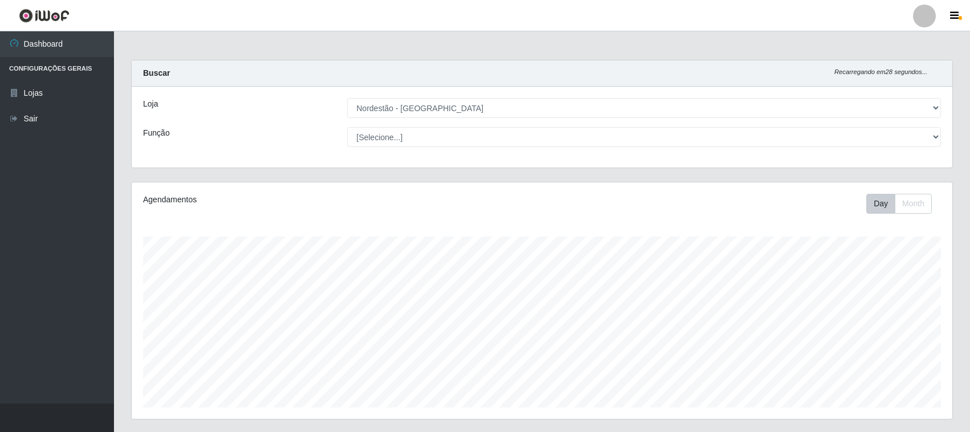 The width and height of the screenshot is (970, 432). Describe the element at coordinates (304, 199) in the screenshot. I see `div: Agendamentos` at that location.